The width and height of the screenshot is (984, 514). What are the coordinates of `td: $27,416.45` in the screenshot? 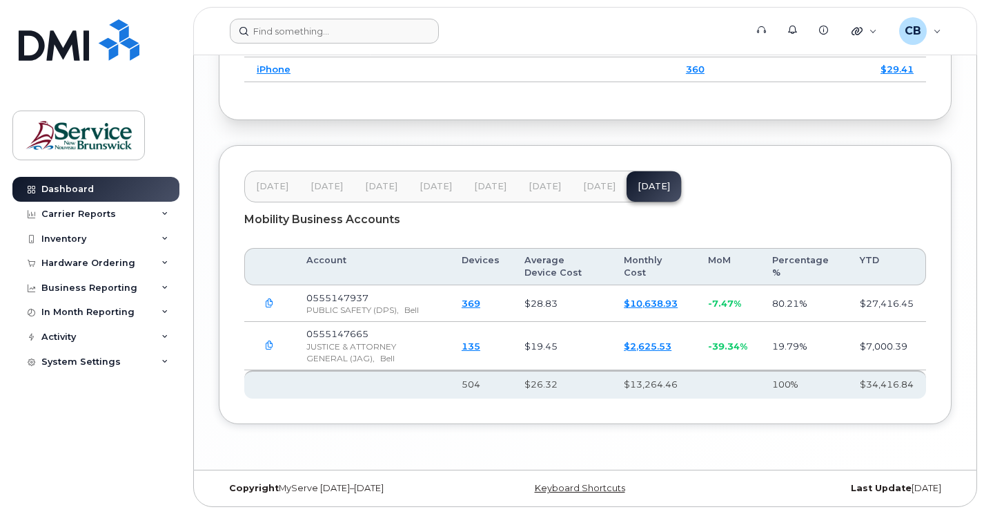 It's located at (887, 303).